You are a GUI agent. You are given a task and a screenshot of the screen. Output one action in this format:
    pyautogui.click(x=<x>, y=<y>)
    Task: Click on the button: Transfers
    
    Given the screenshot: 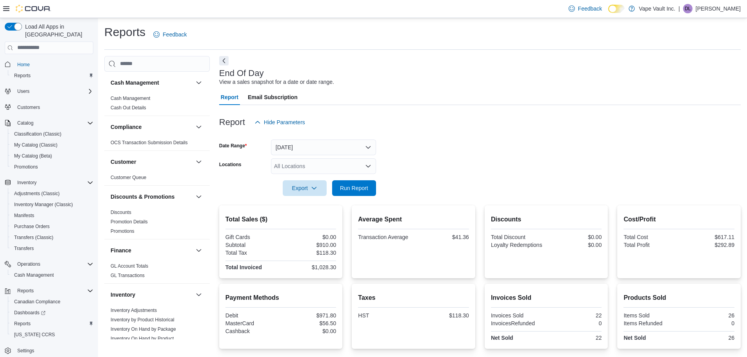 What is the action you would take?
    pyautogui.click(x=52, y=249)
    